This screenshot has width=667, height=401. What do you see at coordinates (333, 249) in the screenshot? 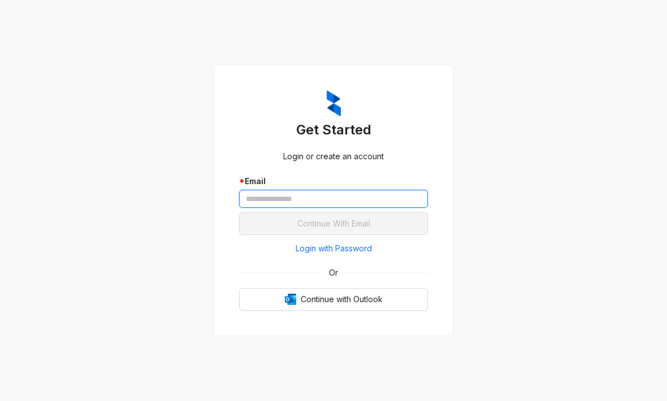
I see `span: Login with Password` at bounding box center [333, 249].